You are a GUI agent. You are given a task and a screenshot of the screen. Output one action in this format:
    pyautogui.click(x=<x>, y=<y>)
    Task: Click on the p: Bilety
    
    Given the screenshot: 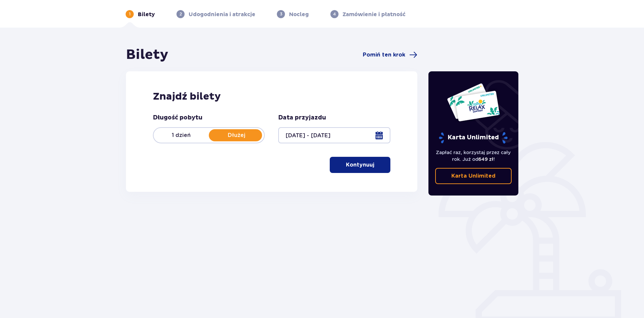 What is the action you would take?
    pyautogui.click(x=146, y=14)
    